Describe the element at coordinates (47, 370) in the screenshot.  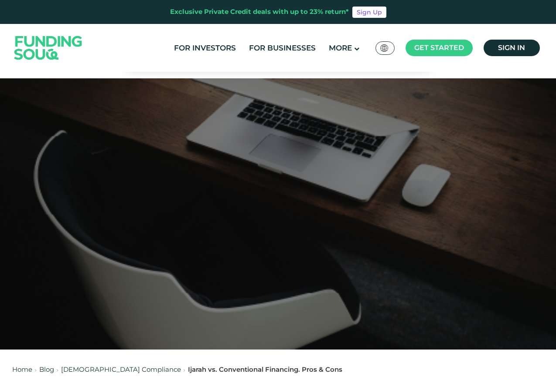
I see `a: Blog` at that location.